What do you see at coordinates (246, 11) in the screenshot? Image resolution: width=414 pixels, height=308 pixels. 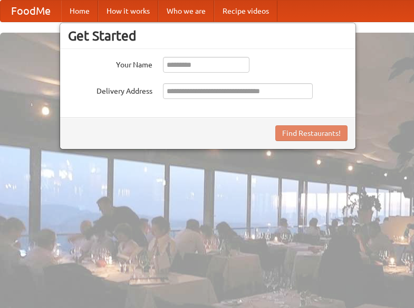 I see `a: Recipe videos` at bounding box center [246, 11].